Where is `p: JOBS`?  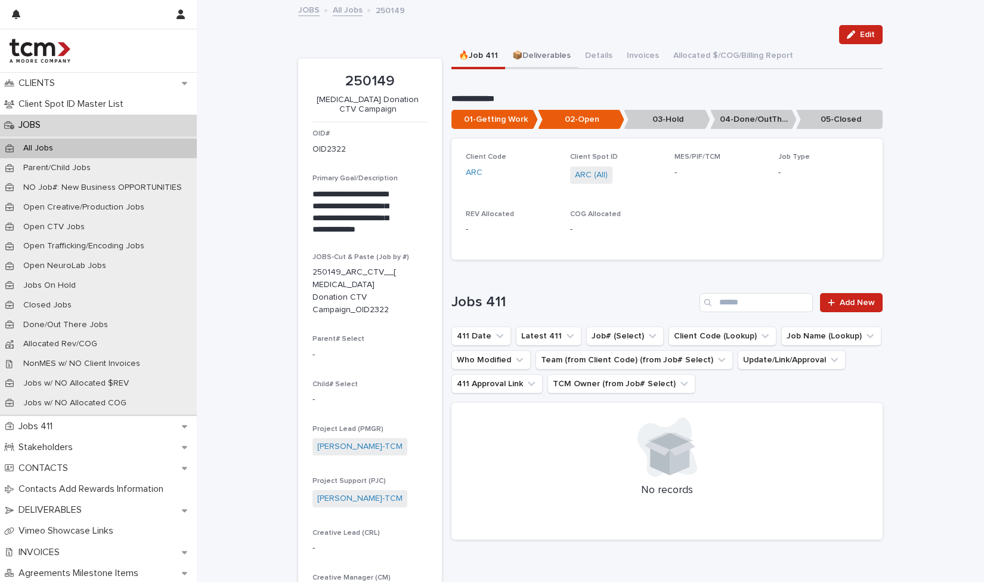 p: JOBS is located at coordinates (32, 125).